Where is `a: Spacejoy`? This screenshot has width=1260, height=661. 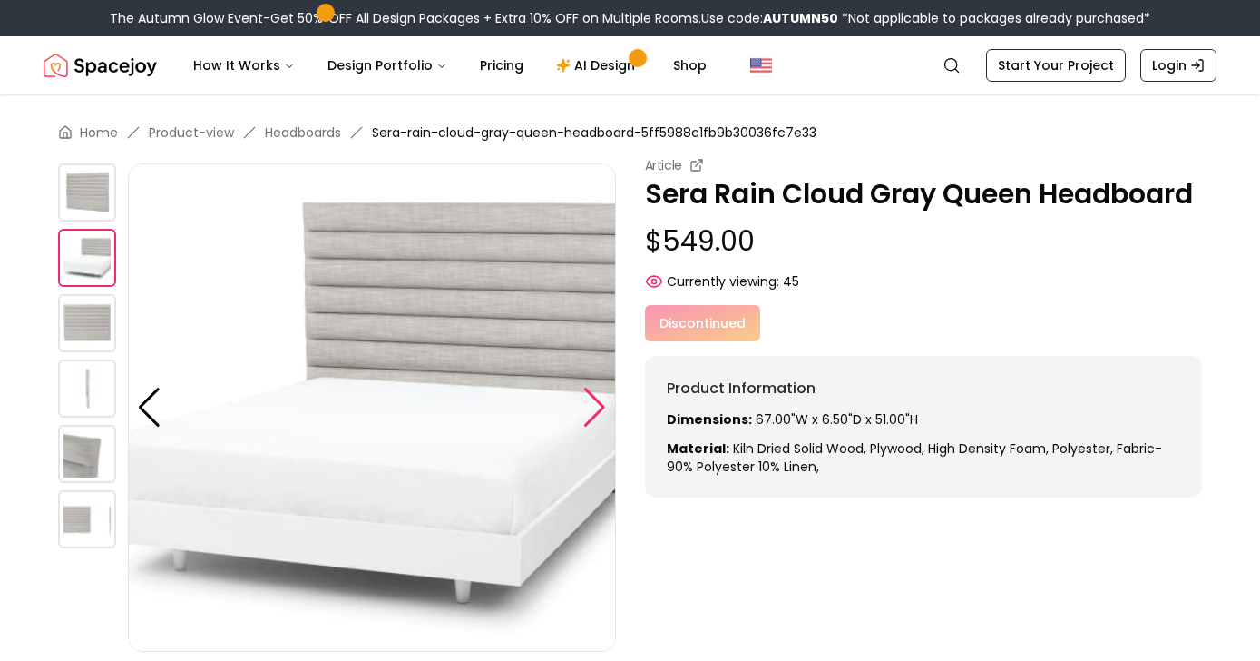 a: Spacejoy is located at coordinates (100, 65).